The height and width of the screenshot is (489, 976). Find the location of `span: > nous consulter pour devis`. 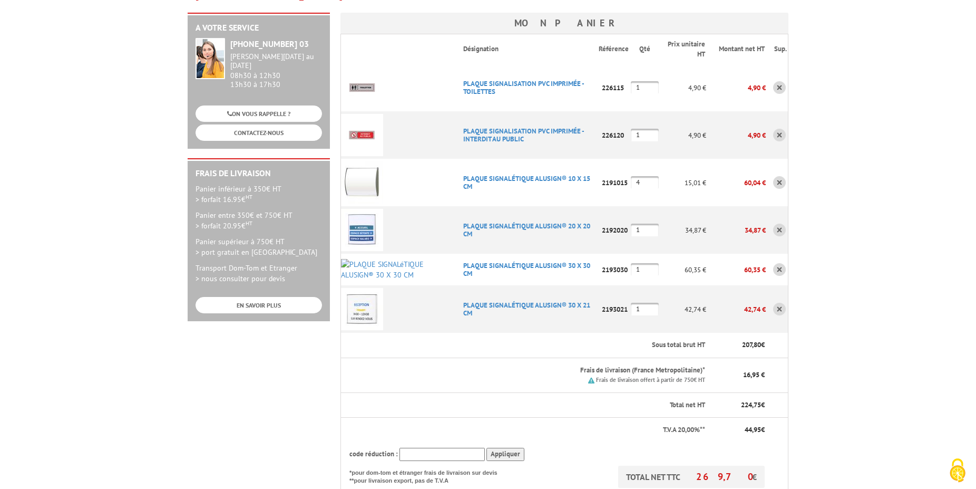

span: > nous consulter pour devis is located at coordinates (240, 278).